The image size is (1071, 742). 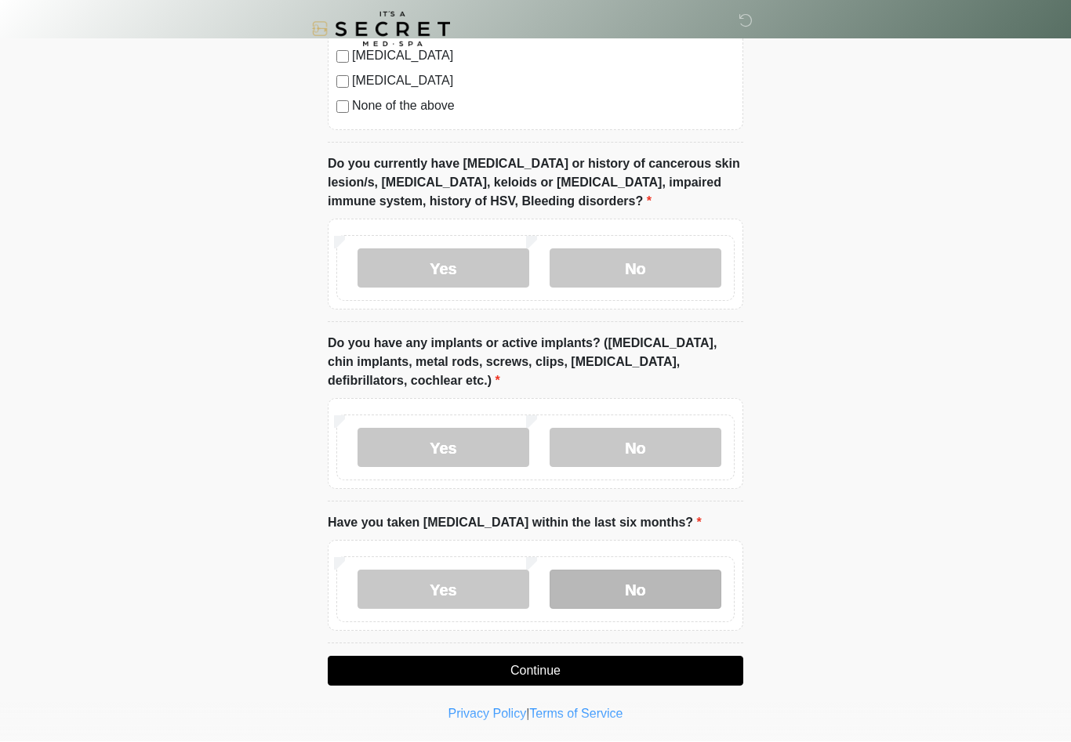 I want to click on button: Continue, so click(x=535, y=672).